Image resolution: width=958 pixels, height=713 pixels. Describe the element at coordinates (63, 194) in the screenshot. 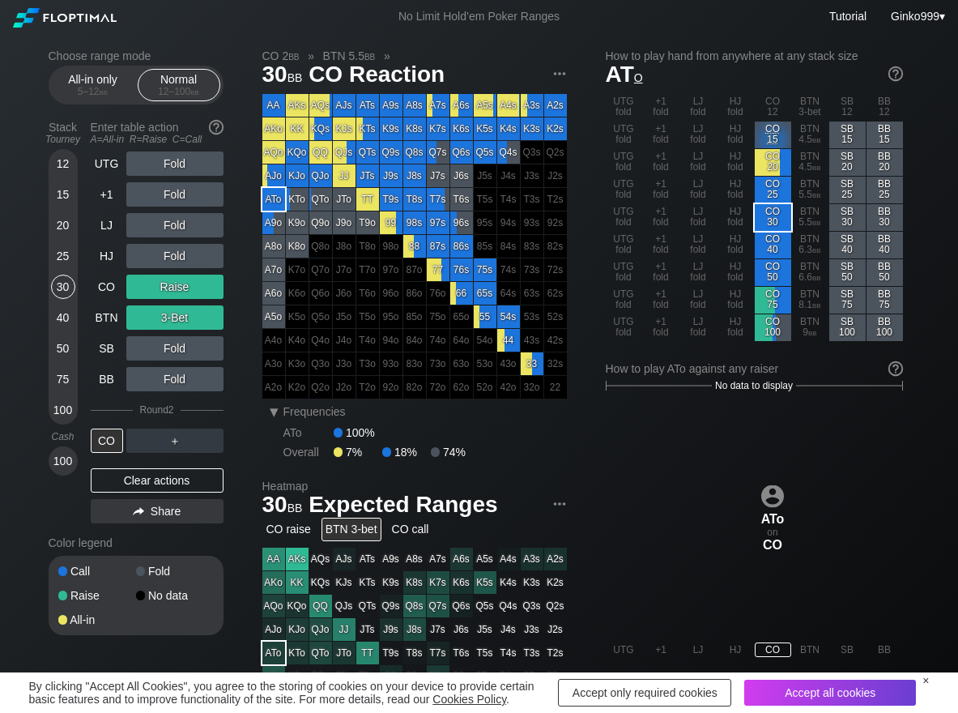

I see `div: 15` at that location.